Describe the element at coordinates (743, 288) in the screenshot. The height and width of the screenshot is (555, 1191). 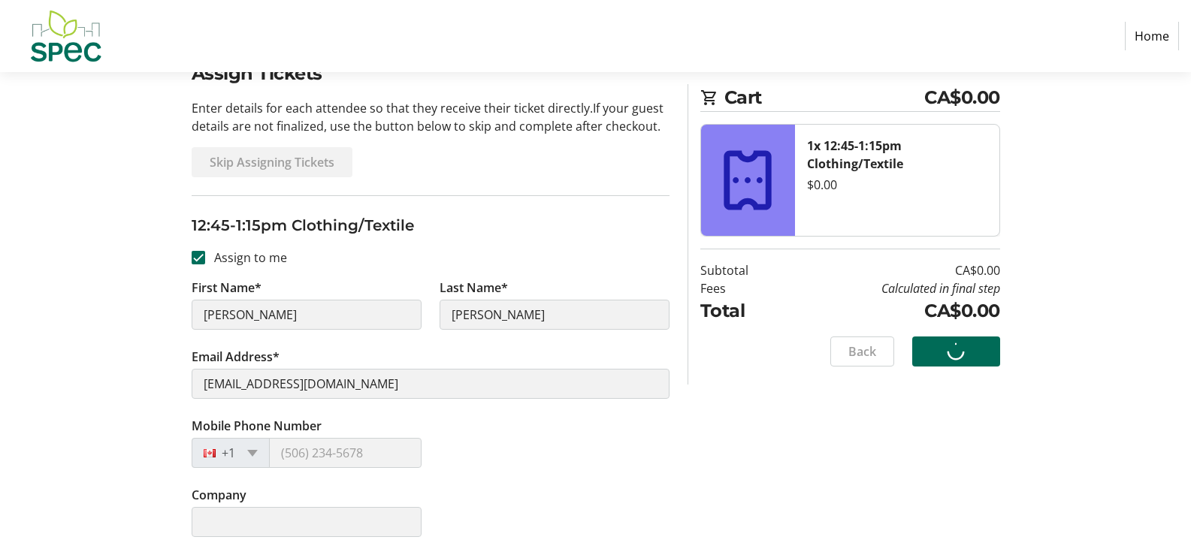
I see `td: Fees` at that location.